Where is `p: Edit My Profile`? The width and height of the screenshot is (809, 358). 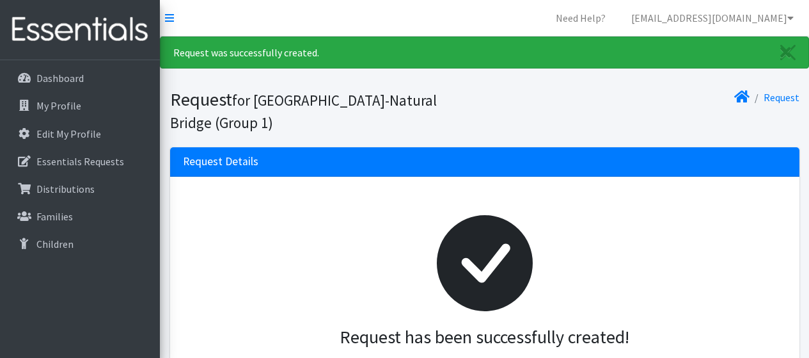
p: Edit My Profile is located at coordinates (68, 134).